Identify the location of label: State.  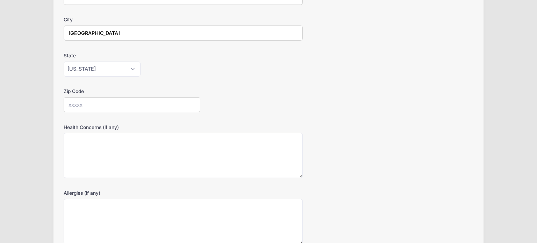
(132, 56).